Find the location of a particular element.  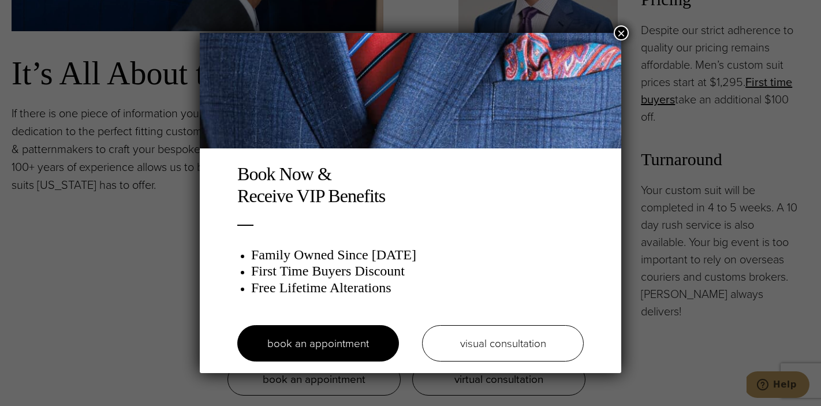

h3: Free Lifetime Alterations is located at coordinates (417, 288).